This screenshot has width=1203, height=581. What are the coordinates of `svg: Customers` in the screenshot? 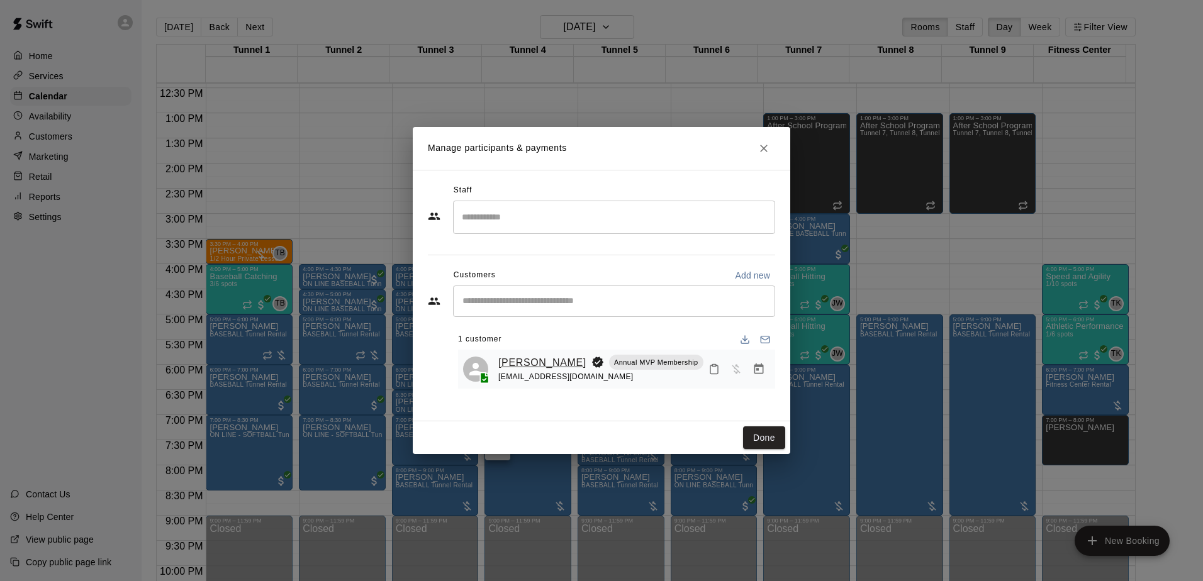 It's located at (434, 301).